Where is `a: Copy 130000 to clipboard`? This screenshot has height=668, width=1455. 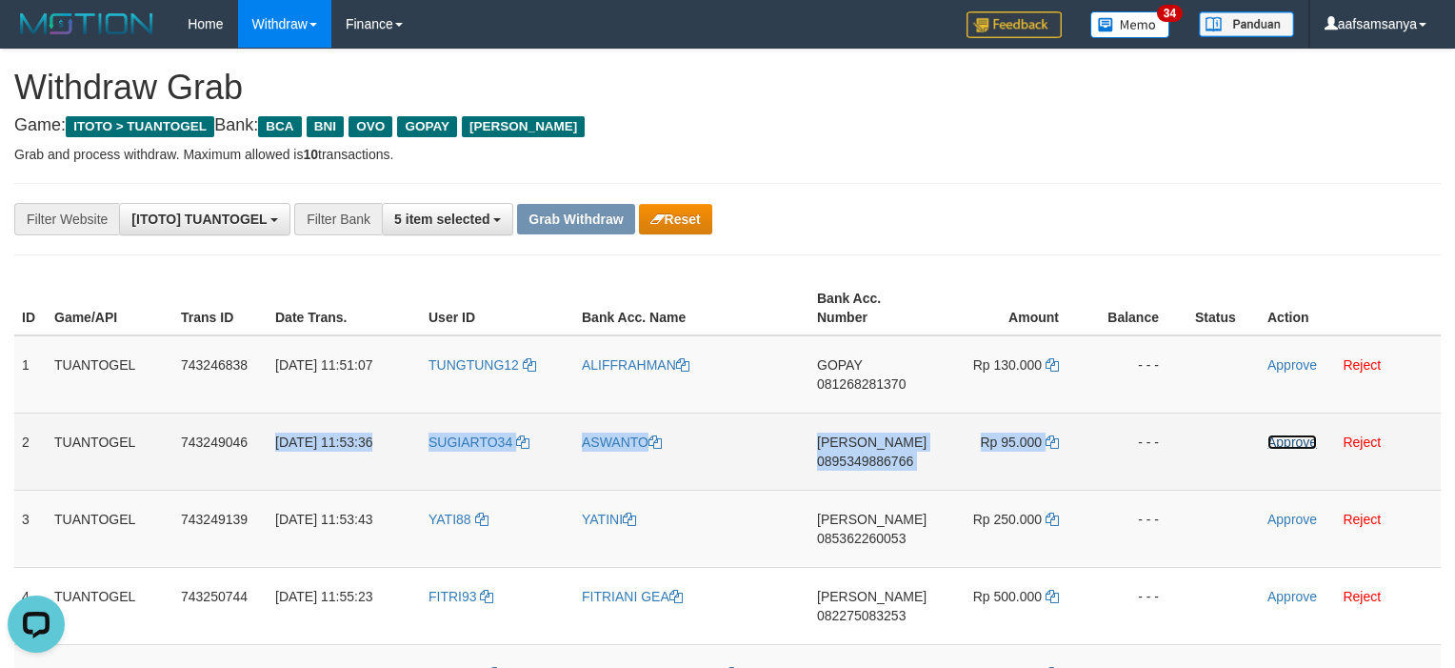
a: Copy 130000 to clipboard is located at coordinates (1052, 365).